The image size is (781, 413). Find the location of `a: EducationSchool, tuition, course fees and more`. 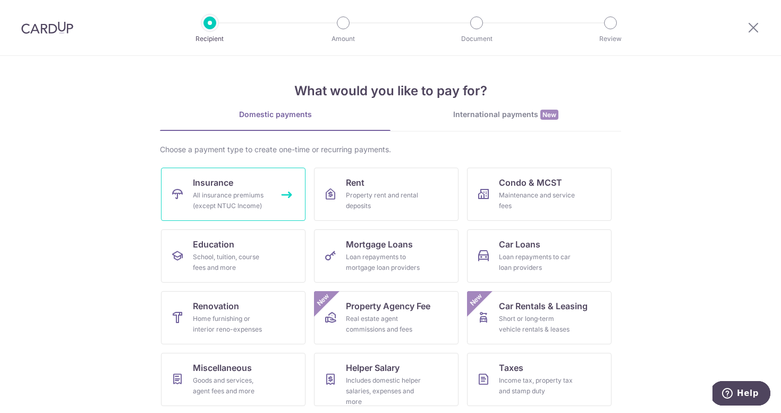

a: EducationSchool, tuition, course fees and more is located at coordinates (233, 256).